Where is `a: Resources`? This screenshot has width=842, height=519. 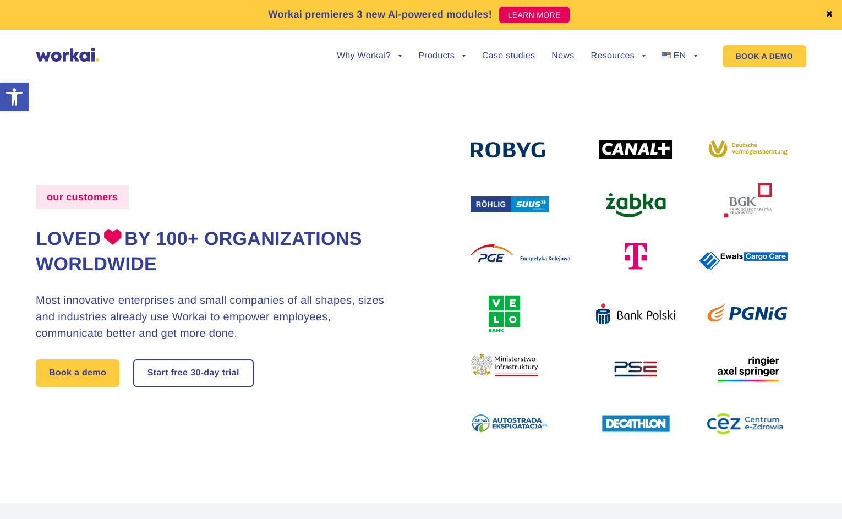
a: Resources is located at coordinates (618, 56).